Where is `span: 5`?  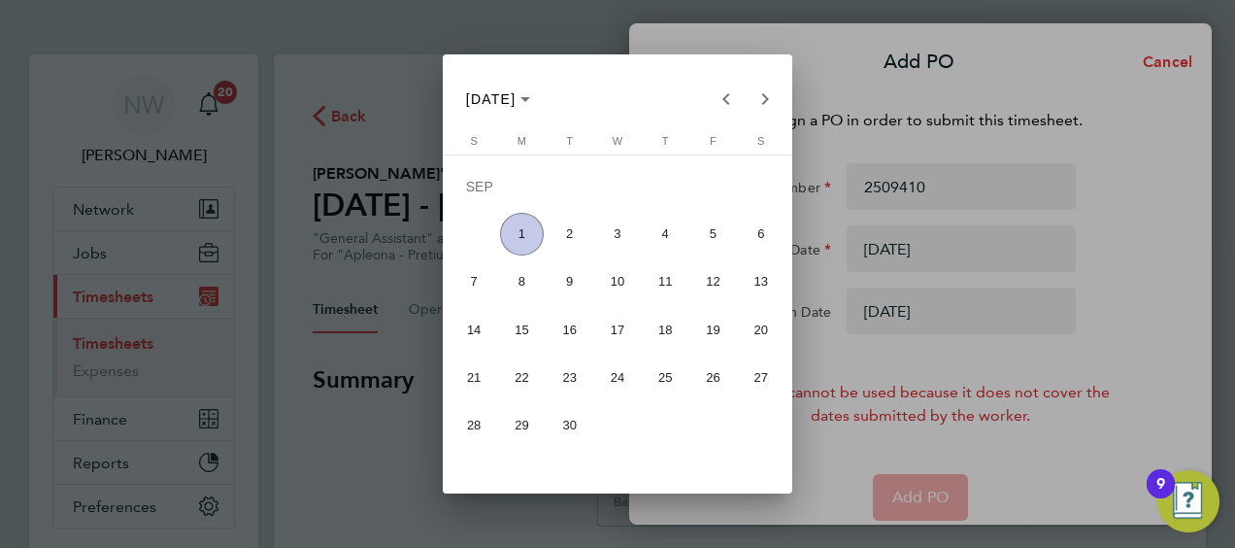
span: 5 is located at coordinates (713, 234).